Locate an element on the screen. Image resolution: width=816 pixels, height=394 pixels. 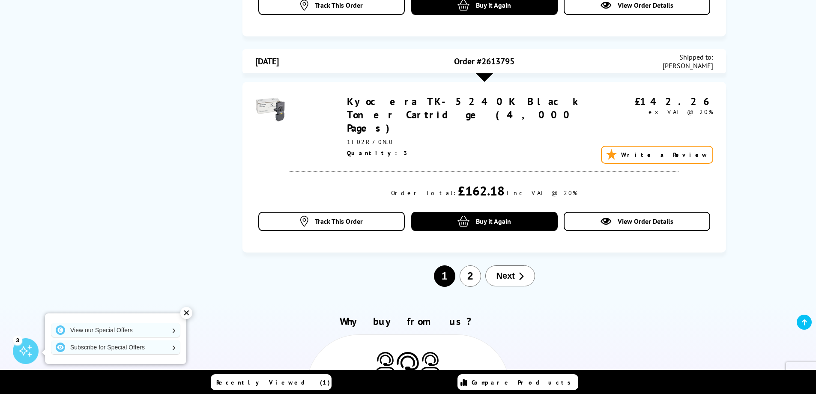
div: inc VAT @ 20% is located at coordinates (542, 193).